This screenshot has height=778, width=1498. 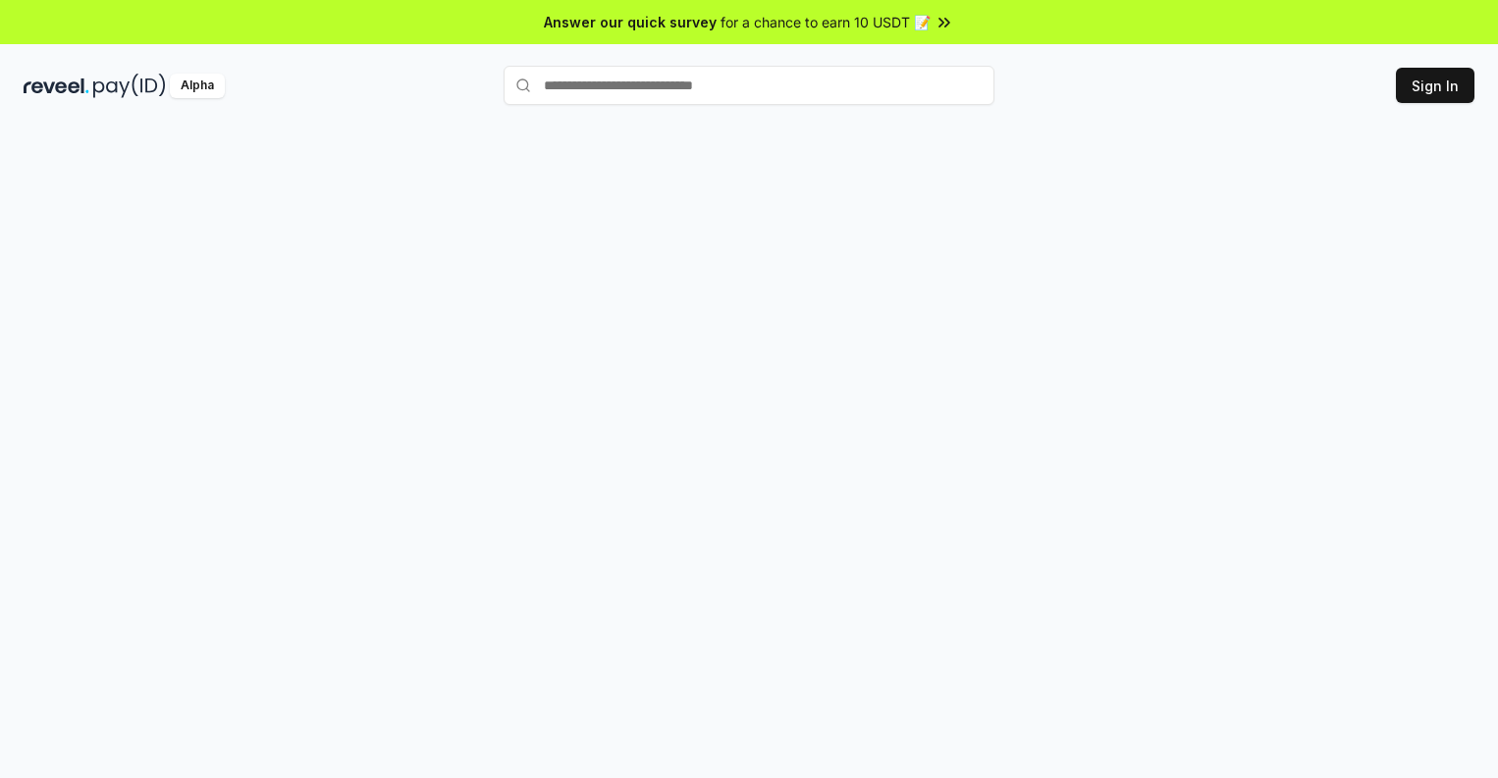 I want to click on img: pay_id, so click(x=130, y=85).